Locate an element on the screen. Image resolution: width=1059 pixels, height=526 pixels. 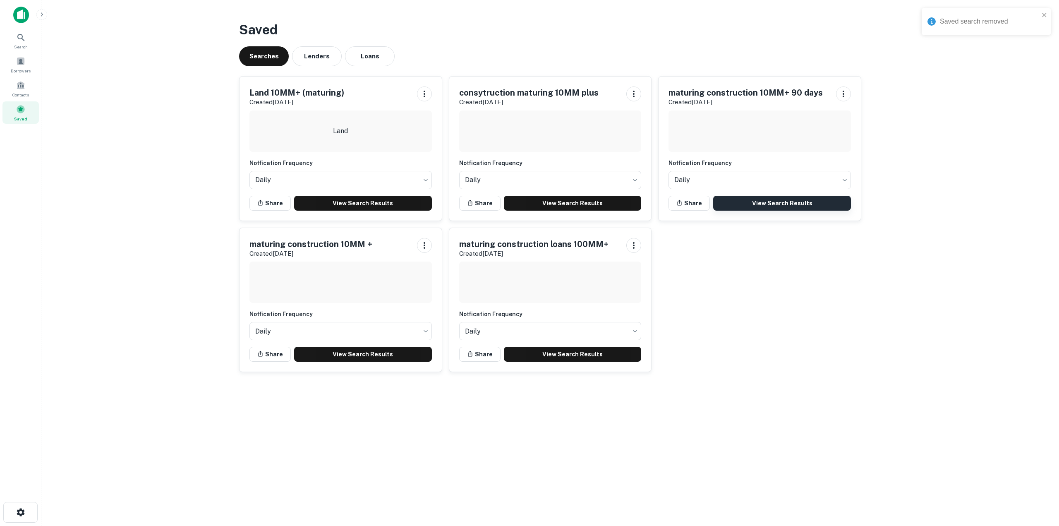
h5: maturing construction loans 100MM+ is located at coordinates (534, 244).